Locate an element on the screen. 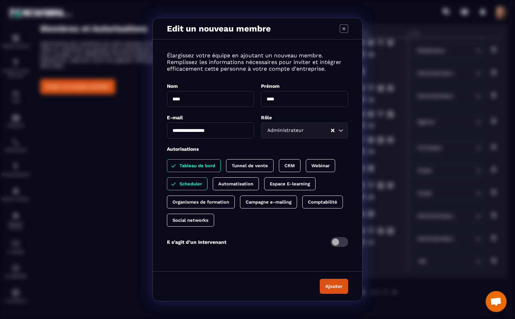 The width and height of the screenshot is (515, 319). div: Mở cuộc trò chuyện is located at coordinates (496, 302).